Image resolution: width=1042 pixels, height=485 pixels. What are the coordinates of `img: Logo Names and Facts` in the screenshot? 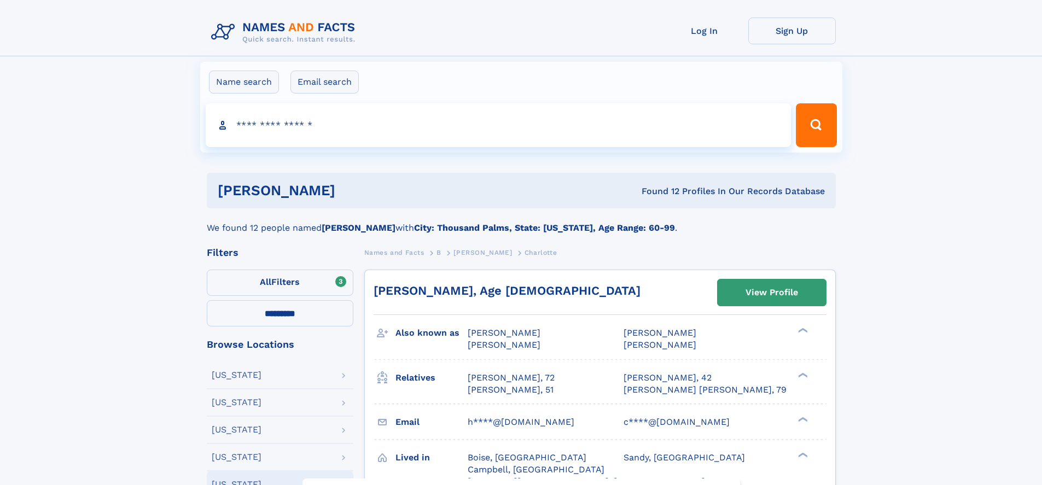 It's located at (286, 32).